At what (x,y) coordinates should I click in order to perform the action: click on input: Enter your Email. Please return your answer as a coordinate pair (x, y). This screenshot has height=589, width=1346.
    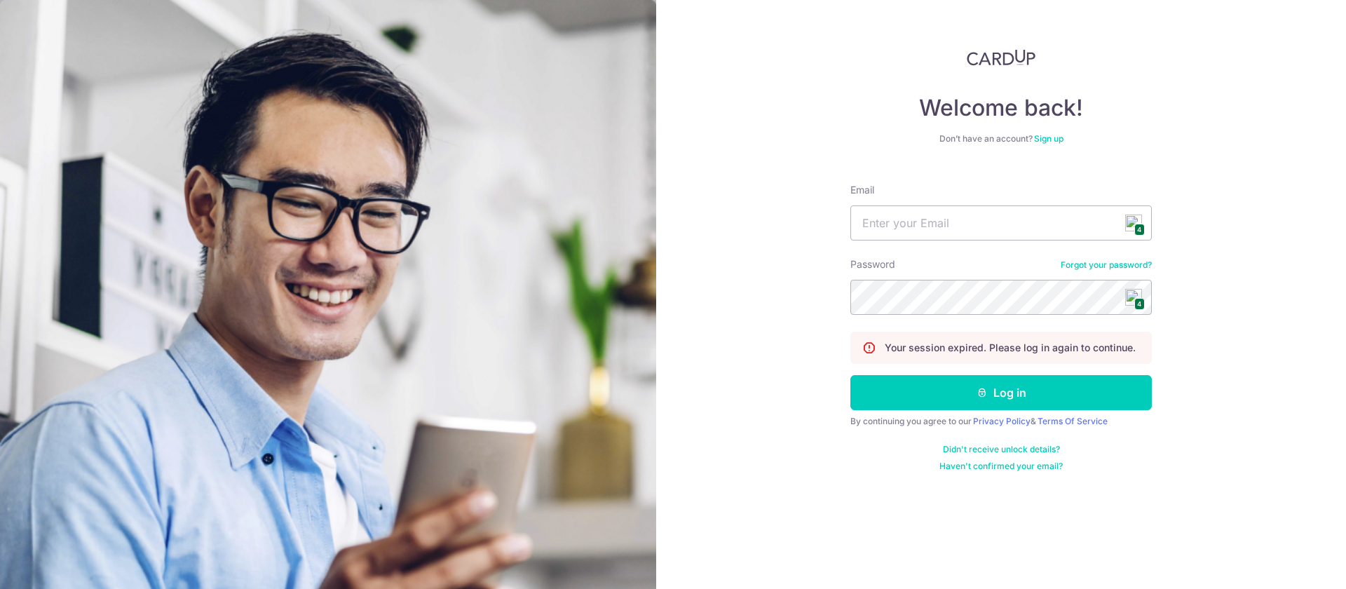
    Looking at the image, I should click on (1001, 223).